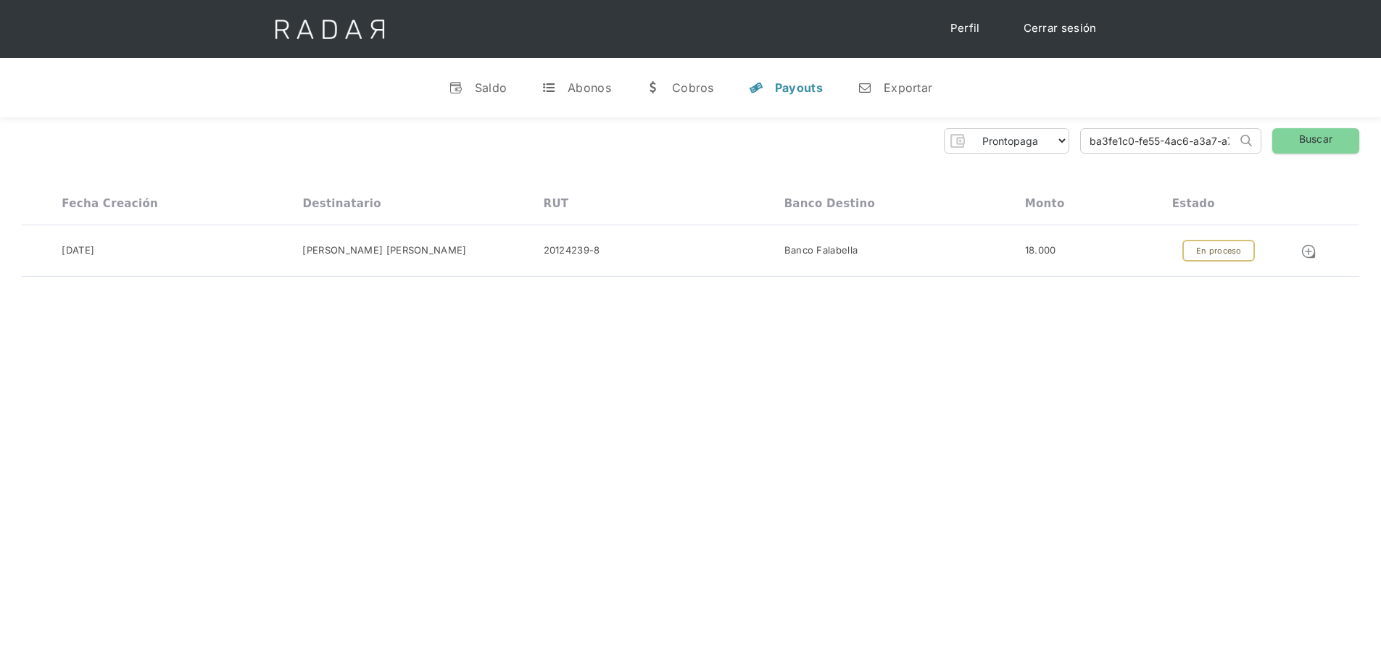 The image size is (1381, 660). What do you see at coordinates (1060, 28) in the screenshot?
I see `a: Cerrar sesión` at bounding box center [1060, 28].